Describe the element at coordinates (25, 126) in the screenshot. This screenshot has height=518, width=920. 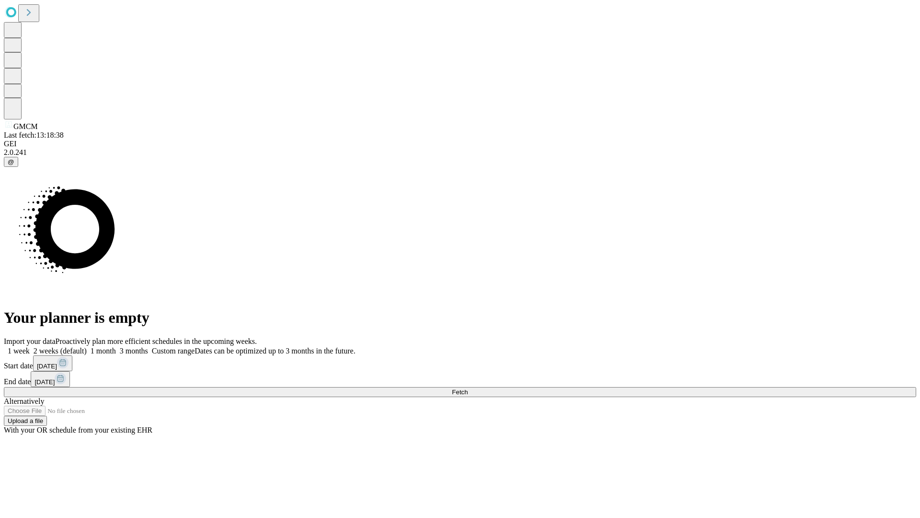
I see `span: GMCM` at that location.